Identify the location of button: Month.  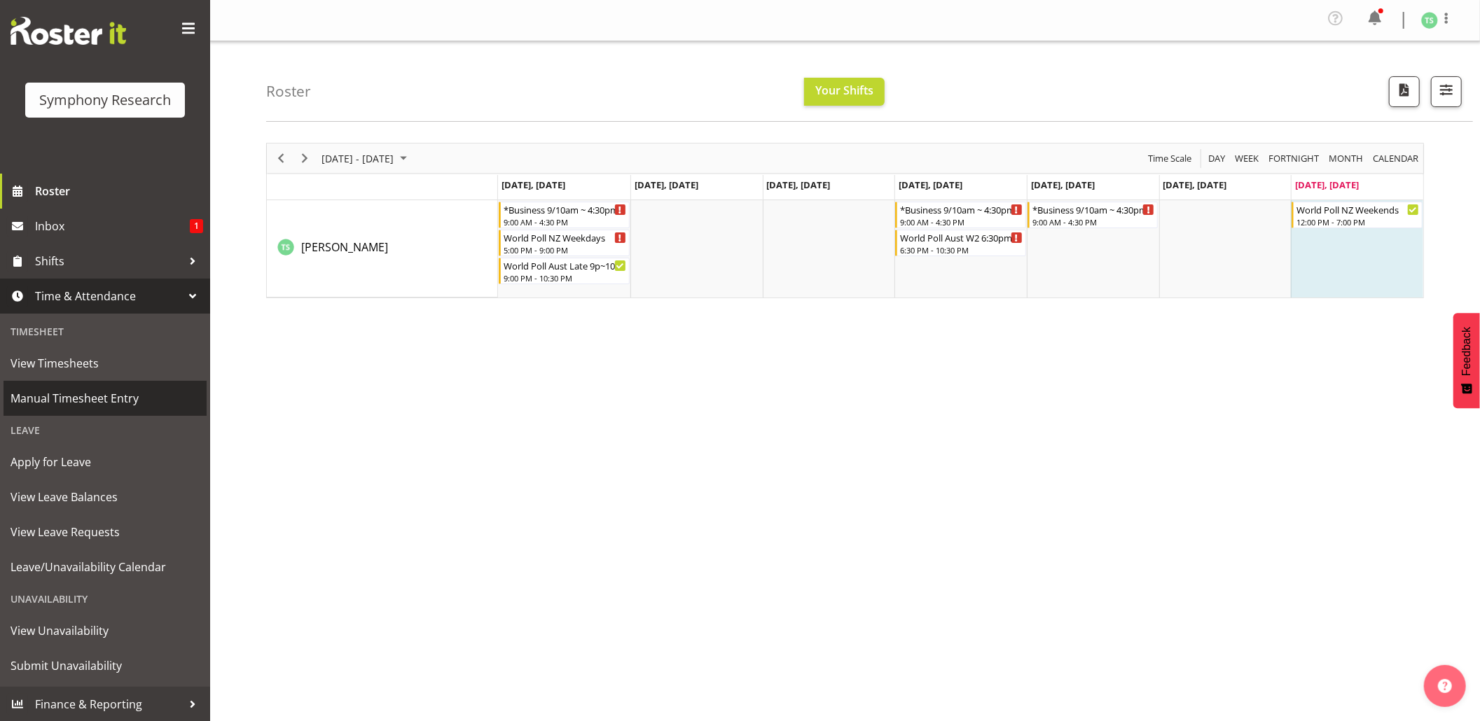
(1396, 158).